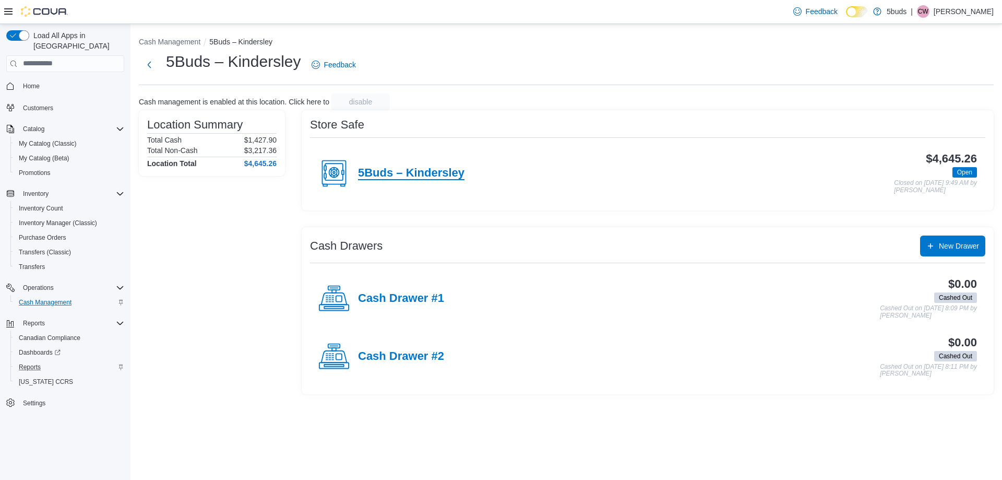  I want to click on button: Transfers, so click(69, 267).